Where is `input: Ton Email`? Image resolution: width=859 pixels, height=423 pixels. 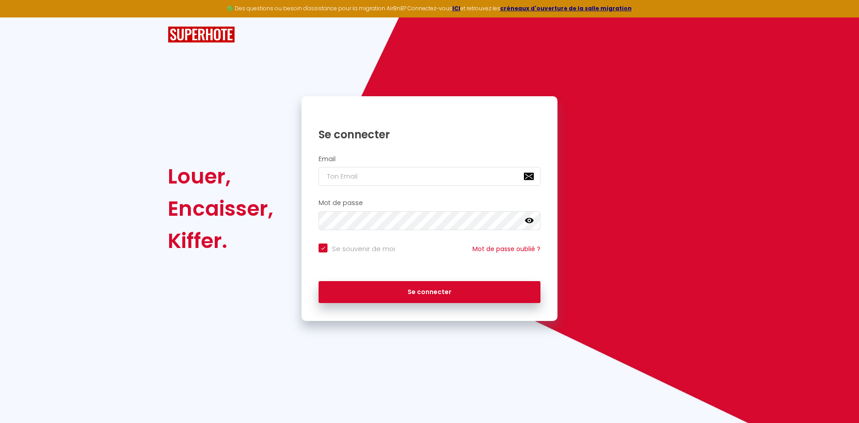 input: Ton Email is located at coordinates (429, 176).